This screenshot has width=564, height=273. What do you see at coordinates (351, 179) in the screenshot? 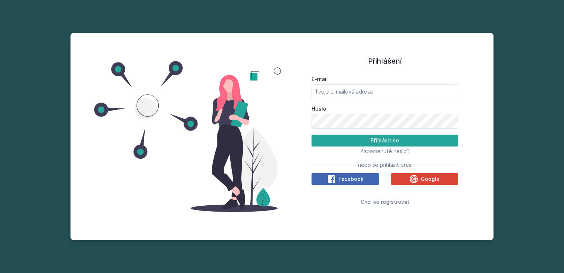
I see `span: Facebook` at bounding box center [351, 179].